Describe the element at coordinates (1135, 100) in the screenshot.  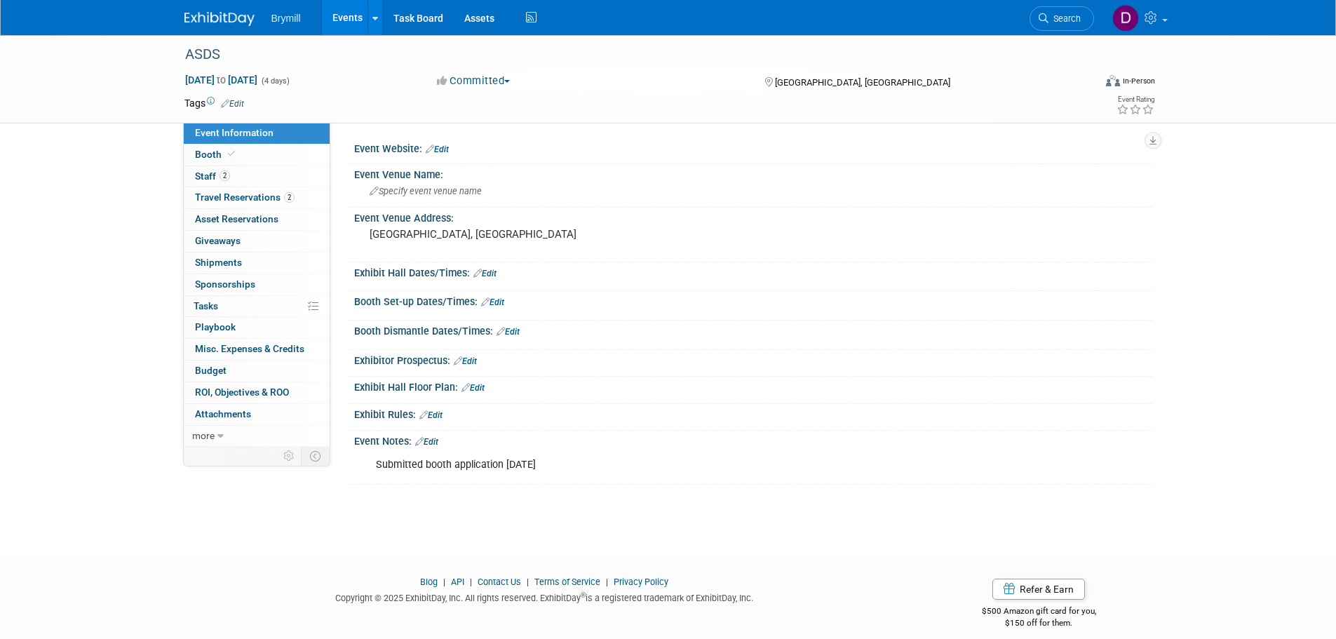
I see `div: Event Rating` at that location.